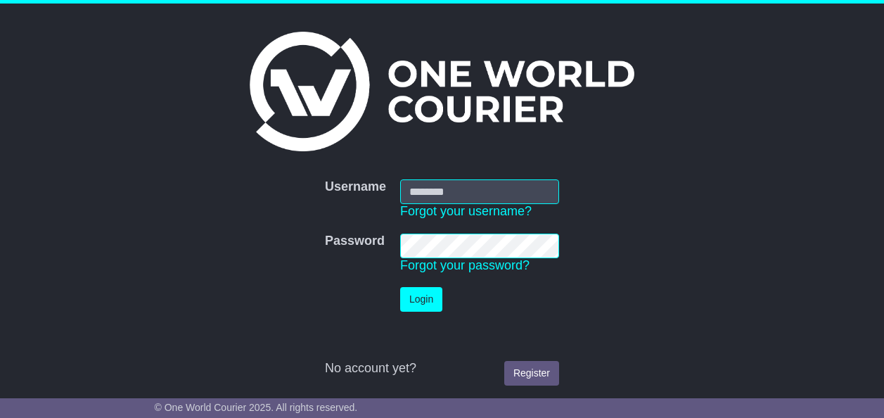 This screenshot has width=884, height=418. What do you see at coordinates (465, 211) in the screenshot?
I see `a: Forgot your username?` at bounding box center [465, 211].